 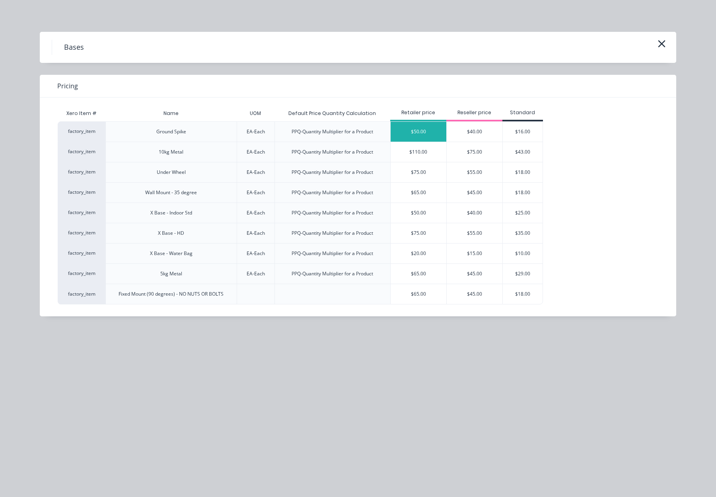 What do you see at coordinates (419, 152) in the screenshot?
I see `div: $110.00` at bounding box center [419, 152].